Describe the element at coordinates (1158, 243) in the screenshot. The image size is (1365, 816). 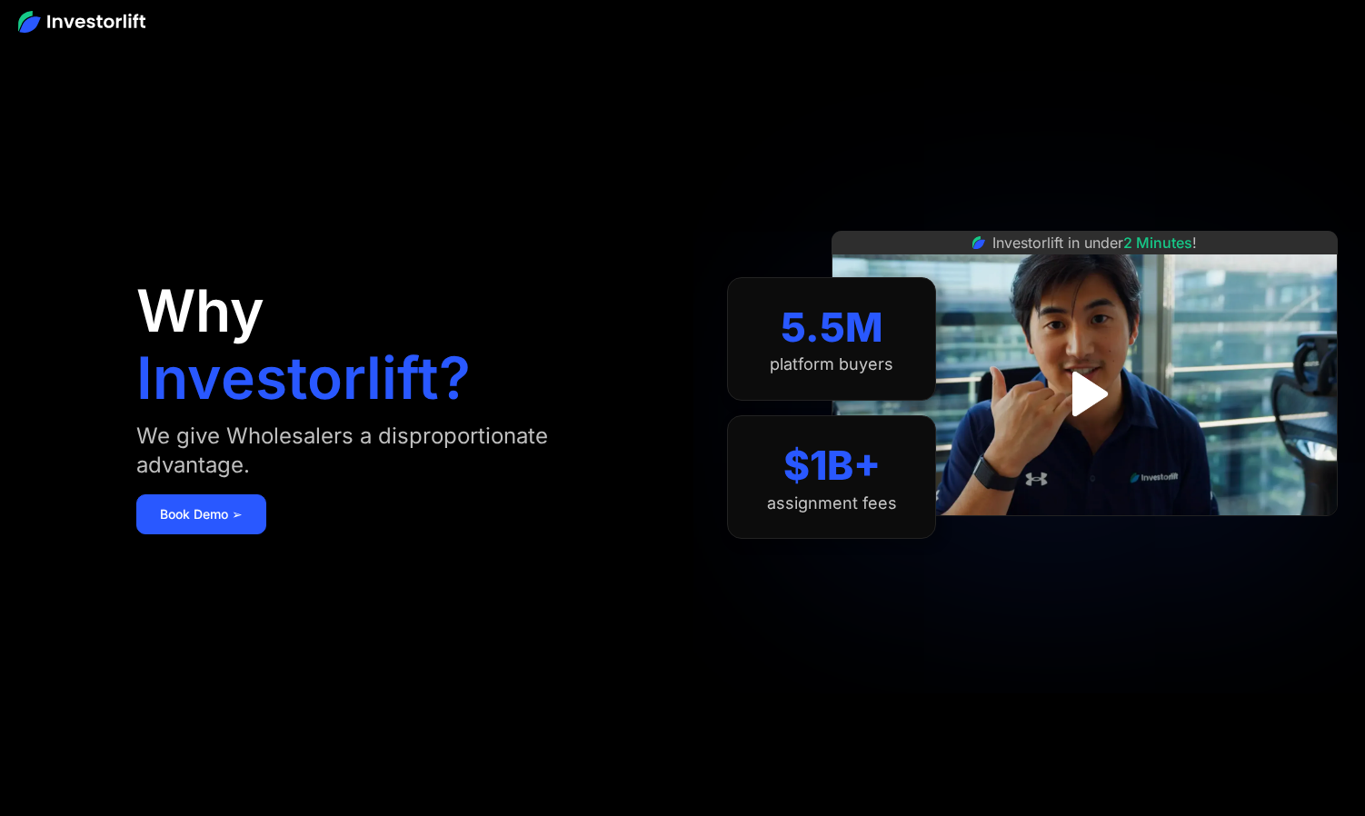
I see `span: 2 Minutes` at that location.